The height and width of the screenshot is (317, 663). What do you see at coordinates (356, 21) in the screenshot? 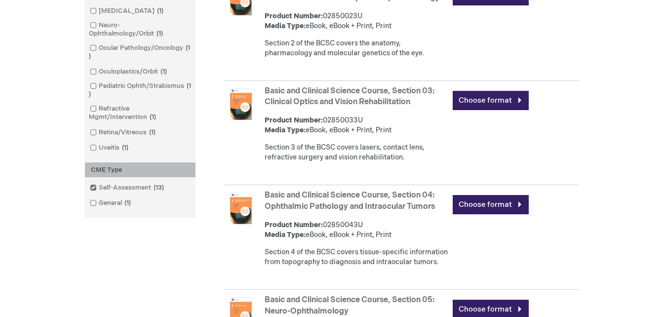
I see `div: 02850023U eBook, eBook + Print, Print` at bounding box center [356, 21].